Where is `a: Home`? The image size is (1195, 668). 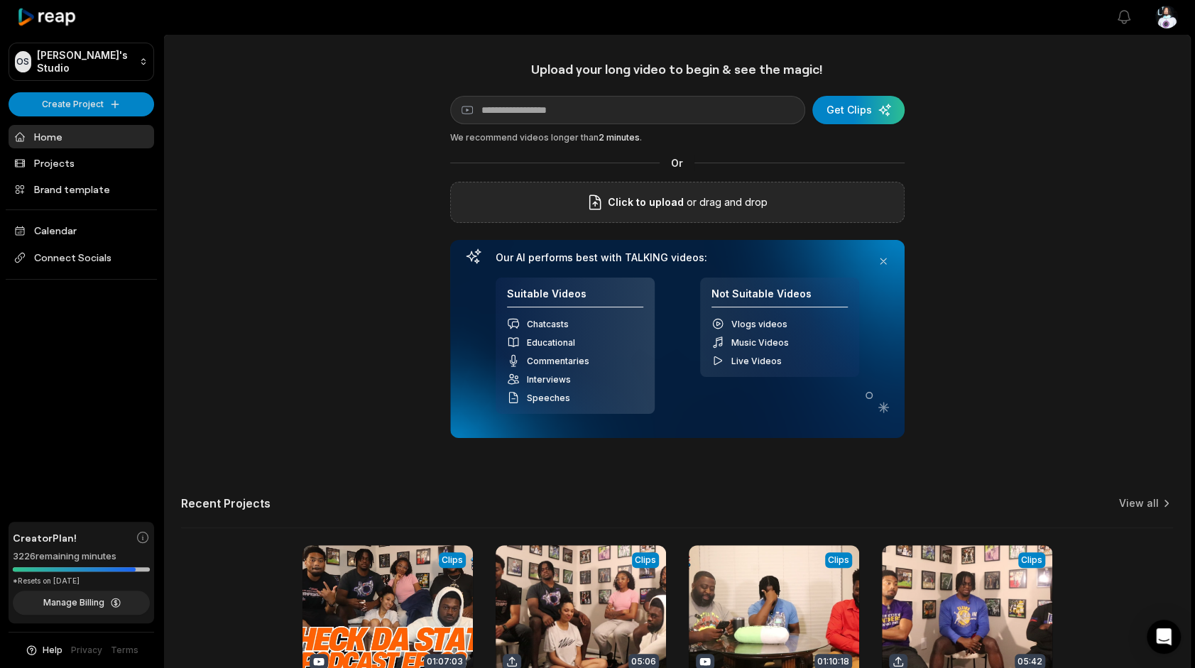
a: Home is located at coordinates (81, 136).